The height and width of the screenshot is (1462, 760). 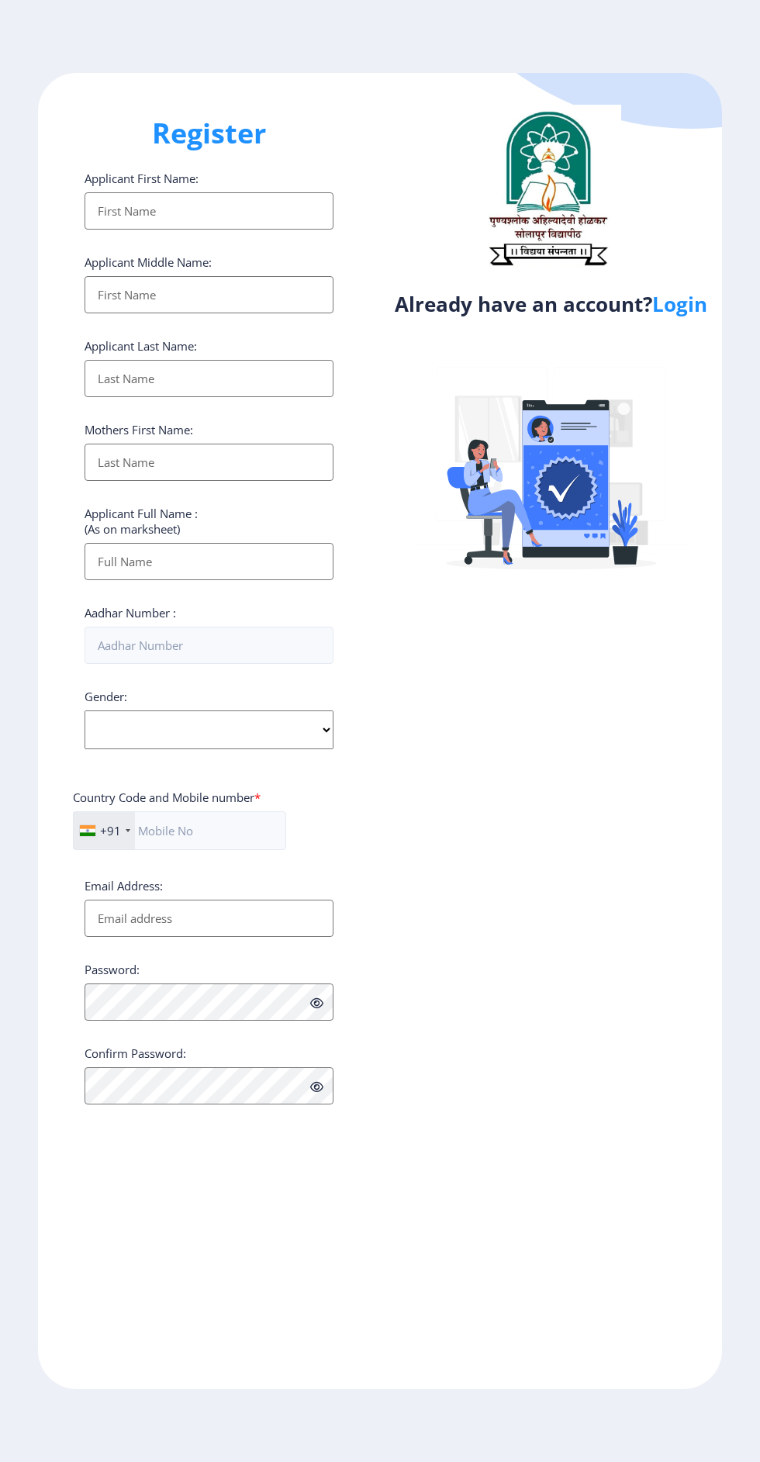 I want to click on label: Applicant Full Name : (As on marksheet), so click(x=141, y=521).